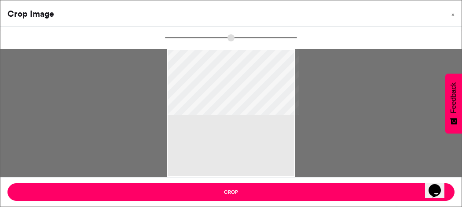 This screenshot has width=462, height=207. What do you see at coordinates (454, 103) in the screenshot?
I see `button: Feedback - Show survey` at bounding box center [454, 103].